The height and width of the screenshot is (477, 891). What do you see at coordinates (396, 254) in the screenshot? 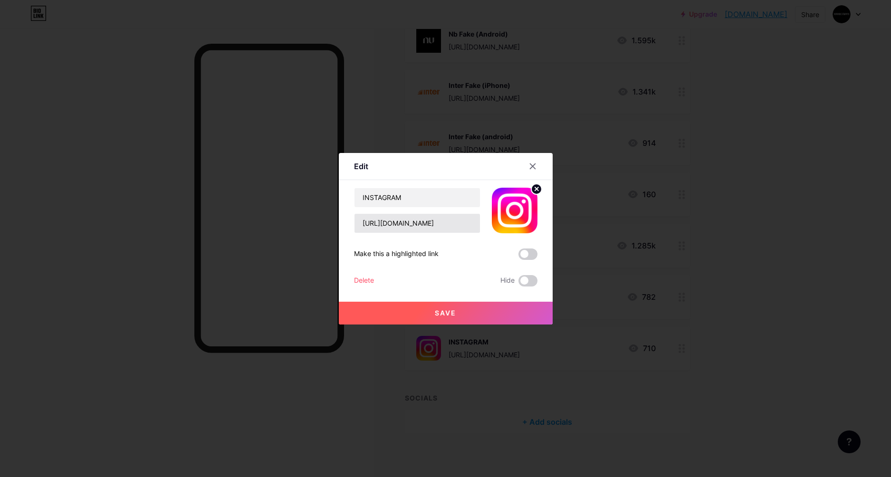
I see `div: Make this a highlighted link` at bounding box center [396, 254].